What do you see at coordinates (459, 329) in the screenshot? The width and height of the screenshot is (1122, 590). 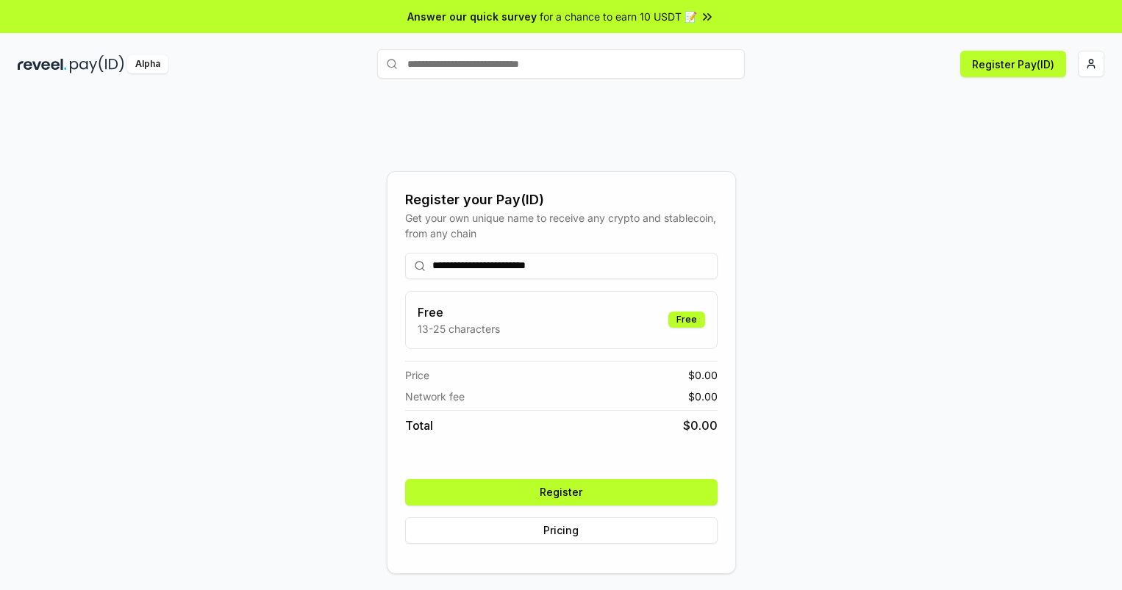 I see `p: 13-25 characters` at bounding box center [459, 329].